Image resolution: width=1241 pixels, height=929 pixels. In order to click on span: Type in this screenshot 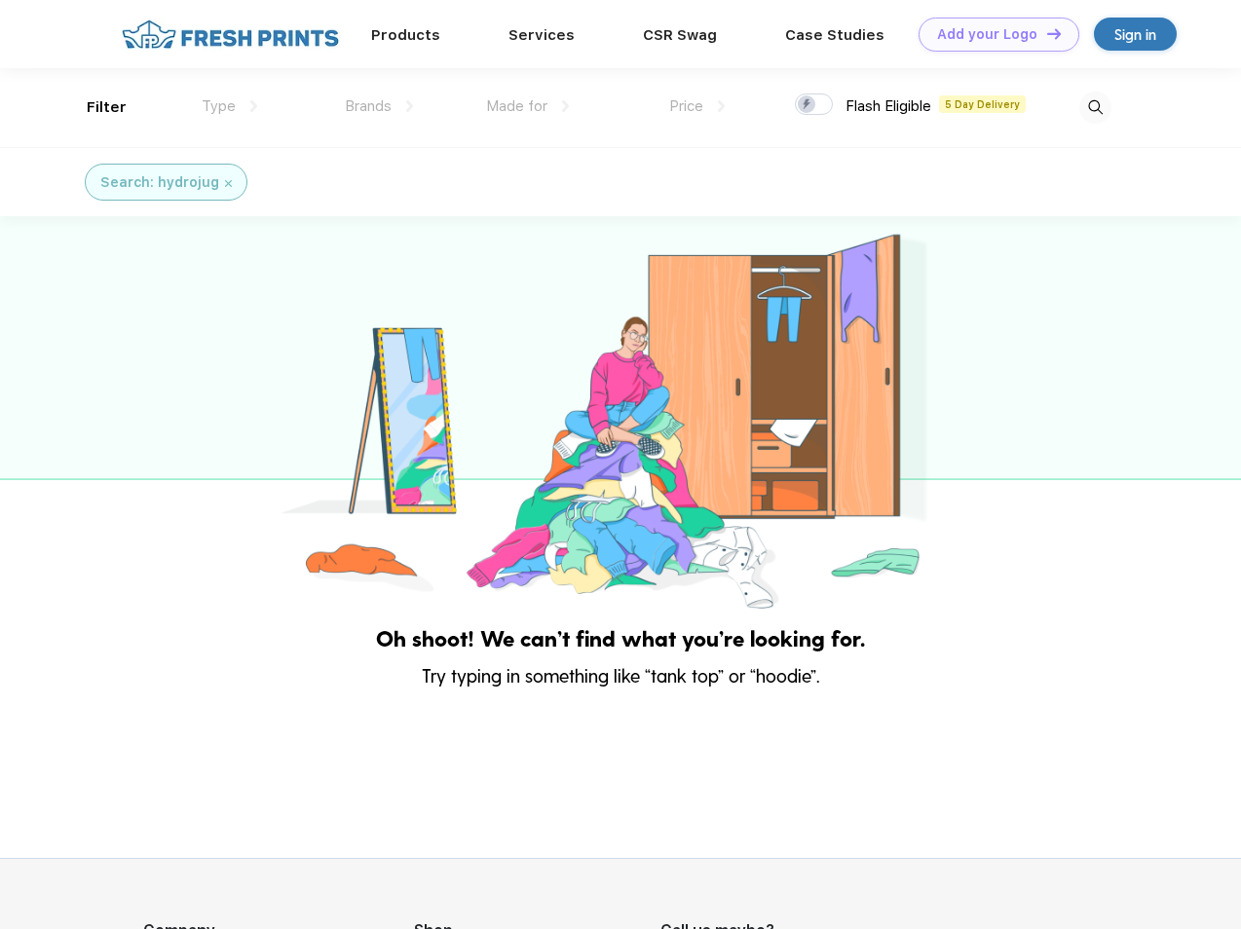, I will do `click(218, 106)`.